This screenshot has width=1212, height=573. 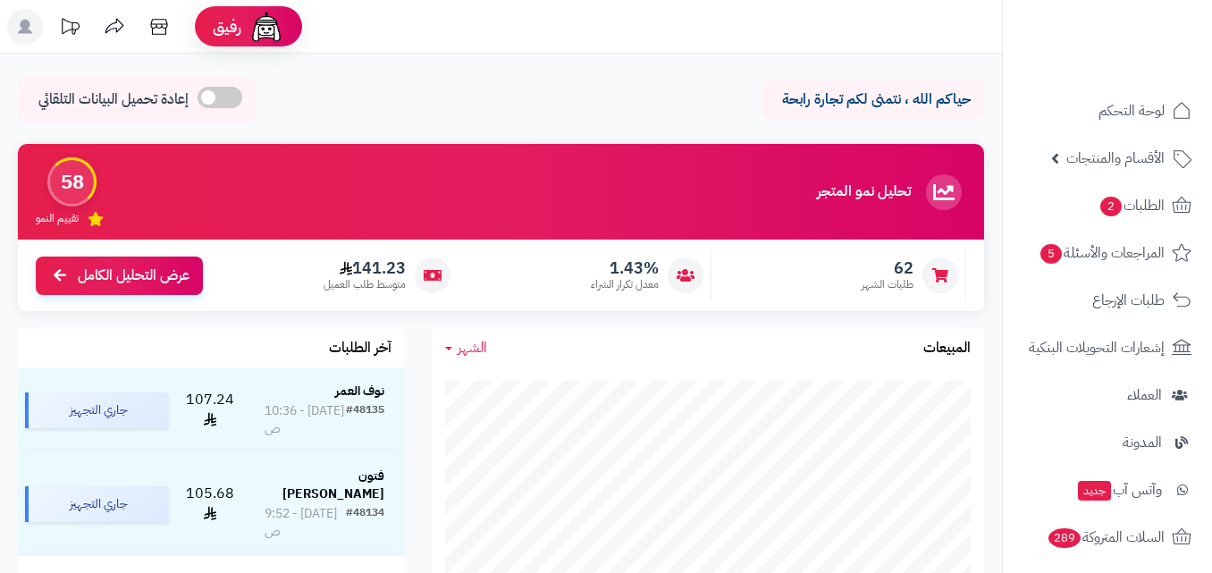 I want to click on strong: نوف العمر, so click(x=359, y=391).